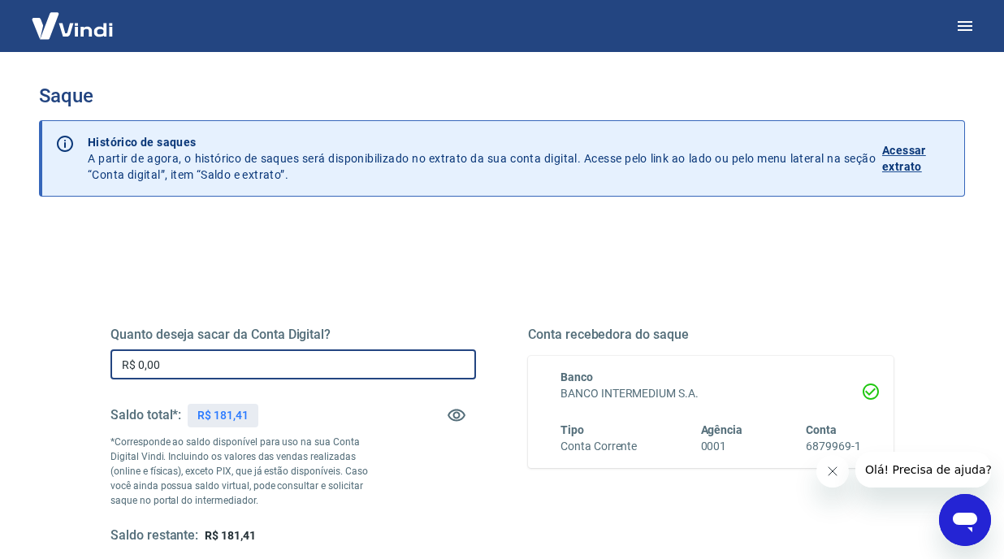  I want to click on h6: Conta Corrente, so click(599, 446).